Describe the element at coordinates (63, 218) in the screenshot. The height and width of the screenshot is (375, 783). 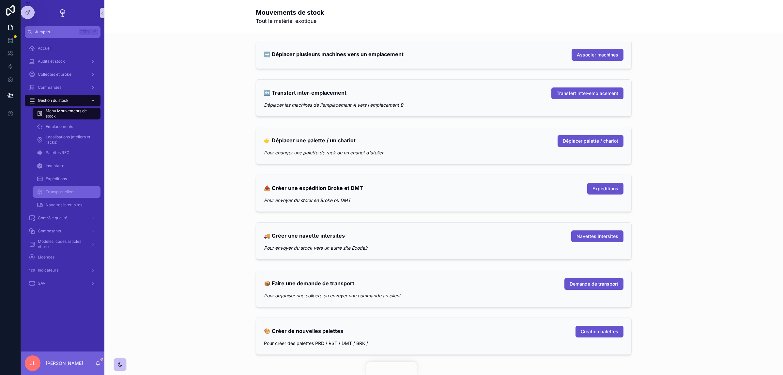
I see `a: Contrôle qualité` at that location.